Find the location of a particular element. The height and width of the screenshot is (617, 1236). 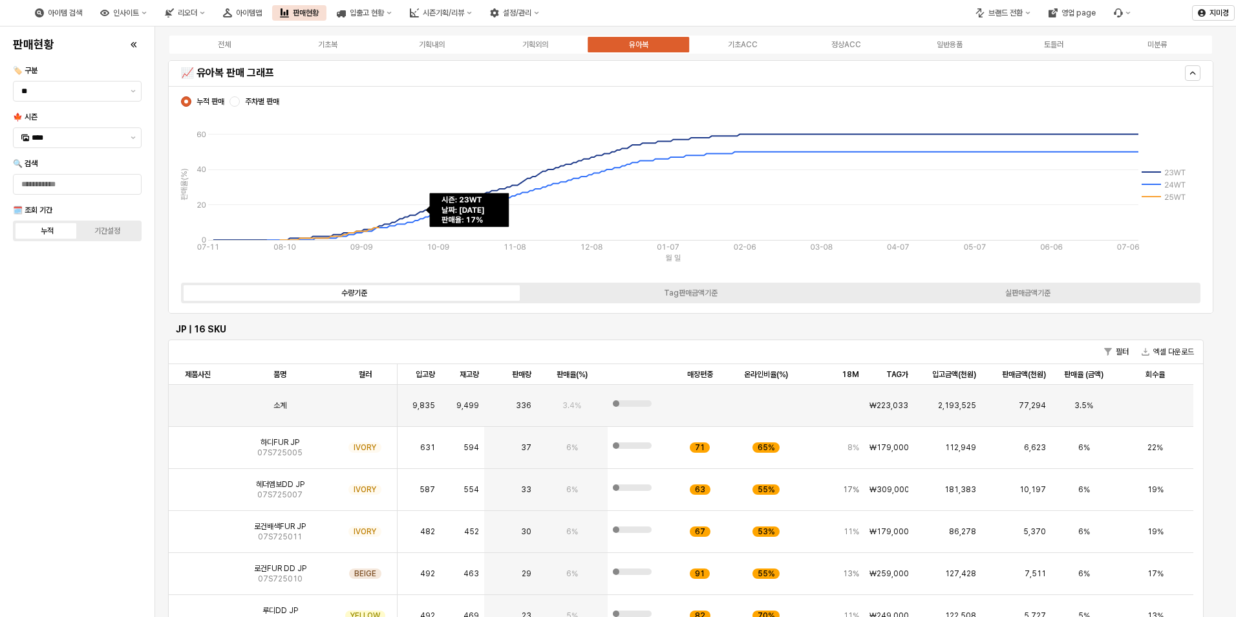

span: 65% is located at coordinates (766, 447).